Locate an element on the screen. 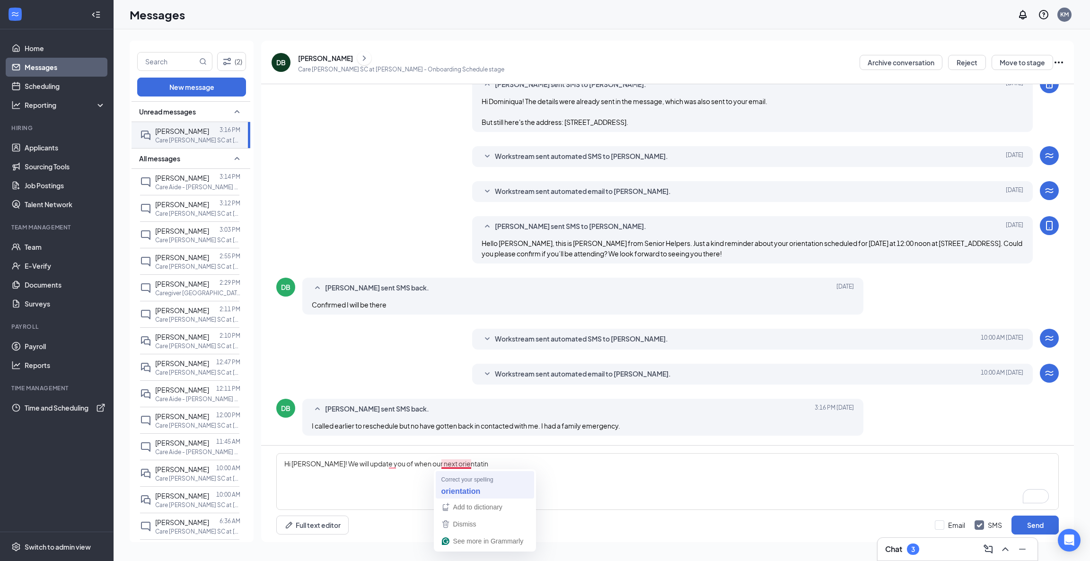  p: 2:29 PM is located at coordinates (230, 282).